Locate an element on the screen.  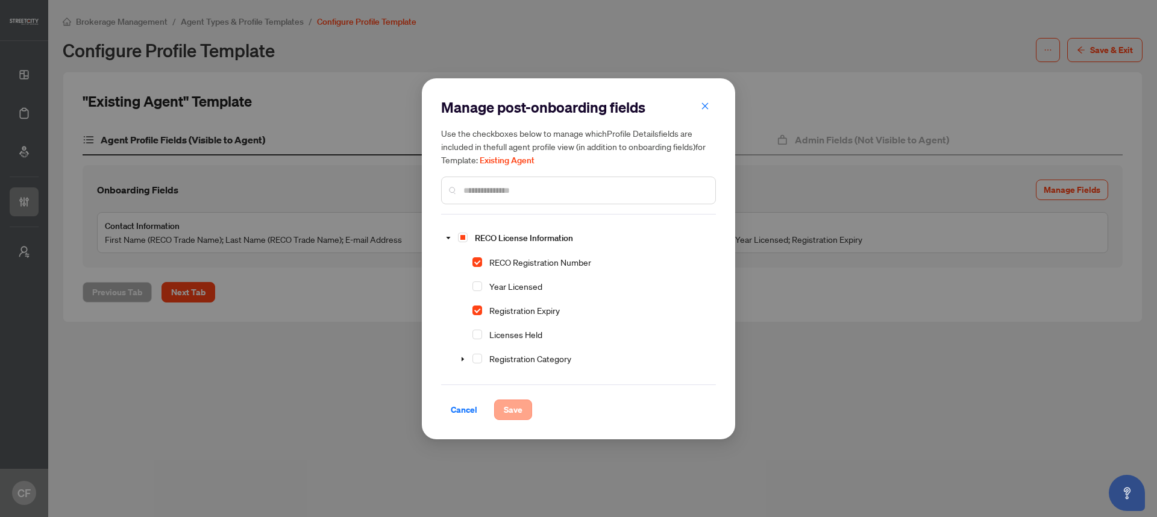
span: Registration Category is located at coordinates (530, 359).